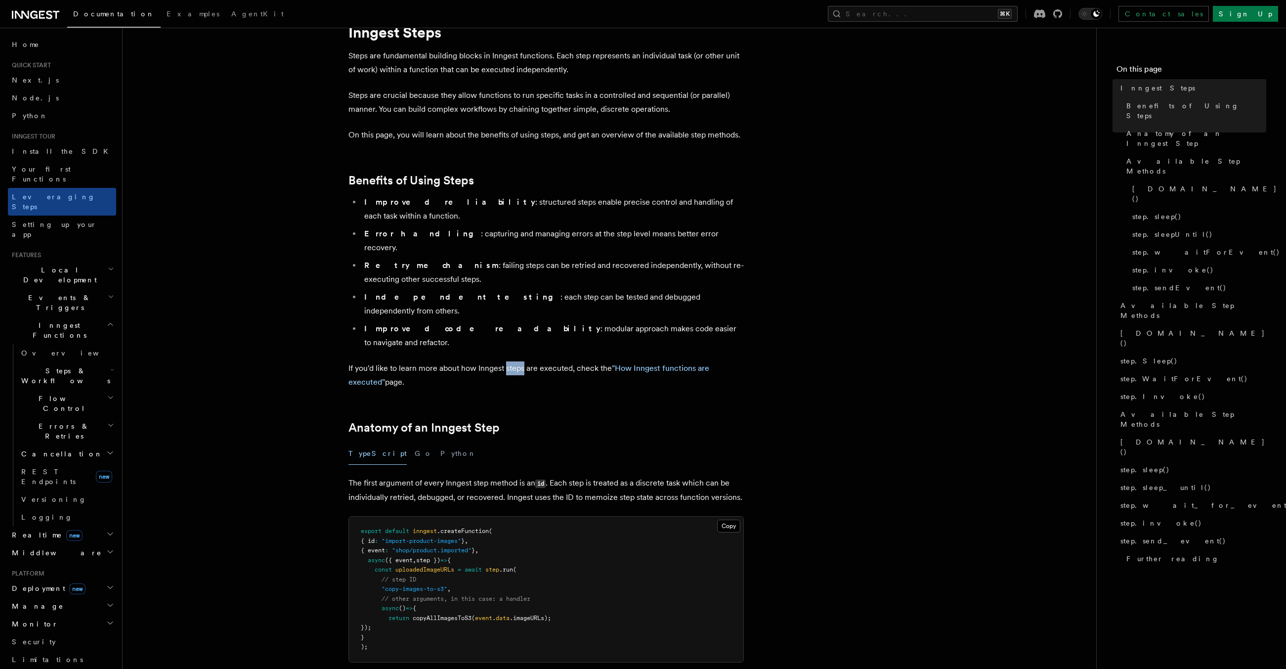 The image size is (1286, 669). I want to click on span: { event, so click(373, 550).